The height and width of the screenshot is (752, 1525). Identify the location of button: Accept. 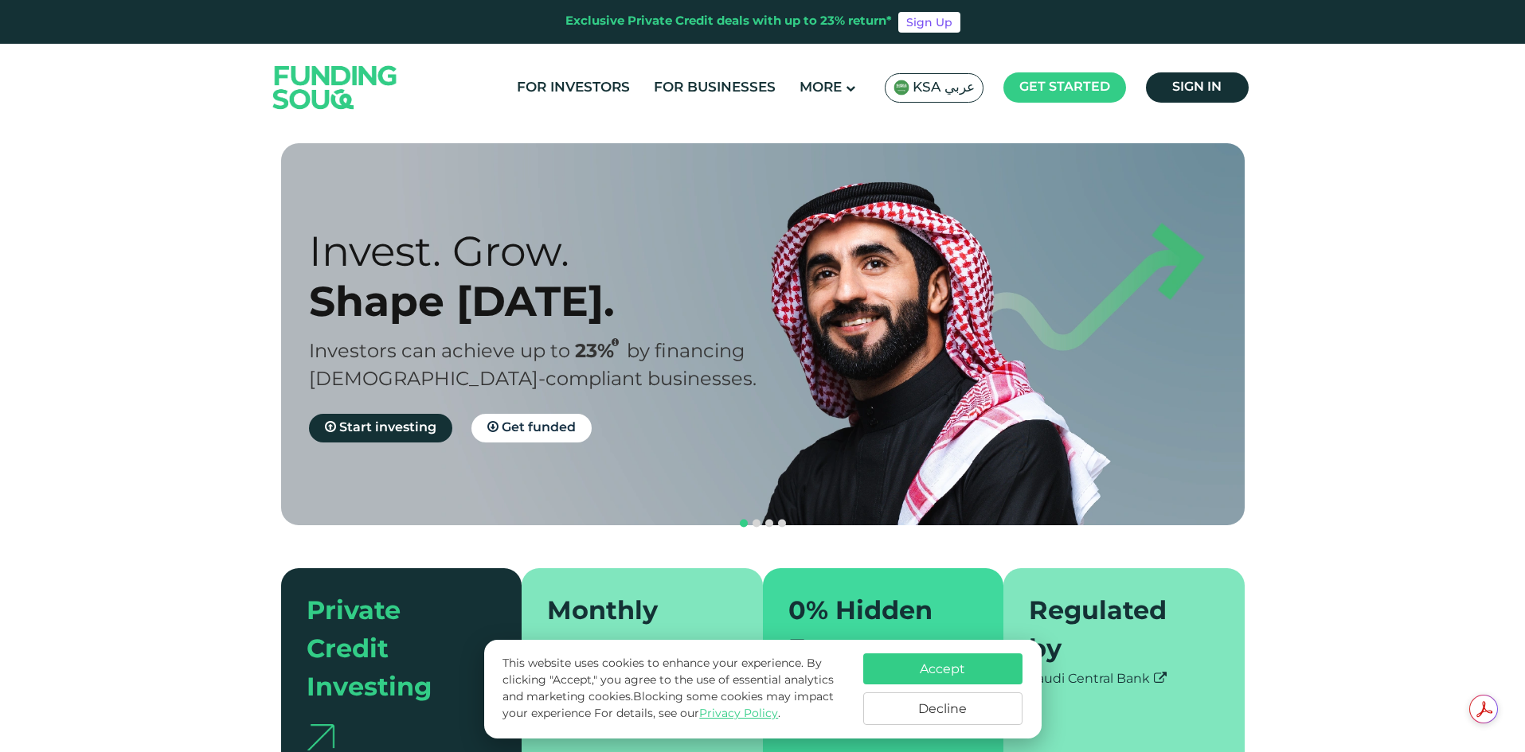
(943, 669).